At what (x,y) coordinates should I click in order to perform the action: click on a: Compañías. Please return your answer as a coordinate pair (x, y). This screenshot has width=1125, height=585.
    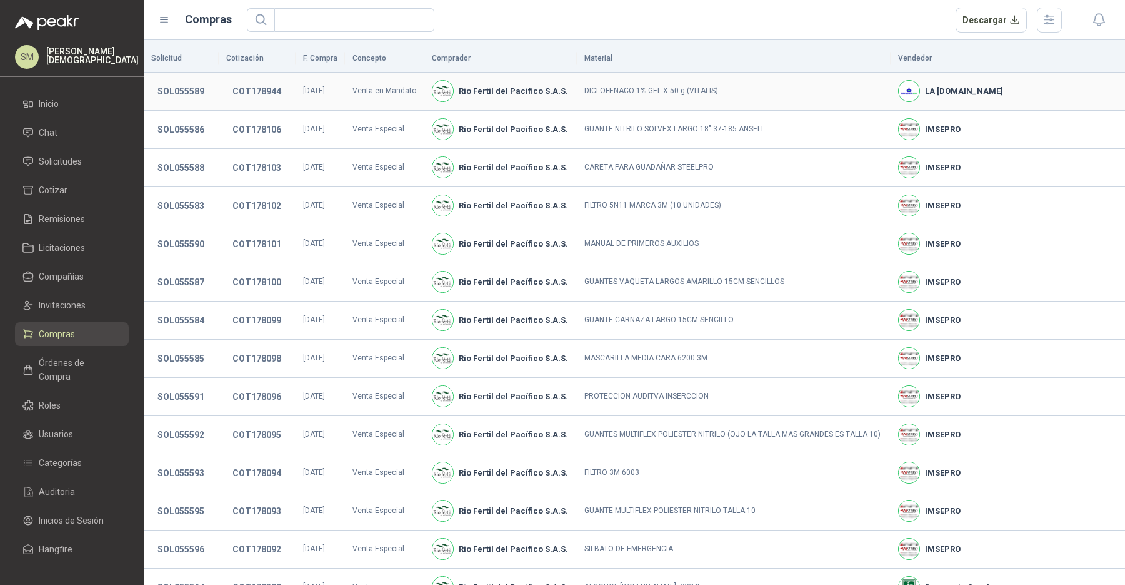
    Looking at the image, I should click on (72, 276).